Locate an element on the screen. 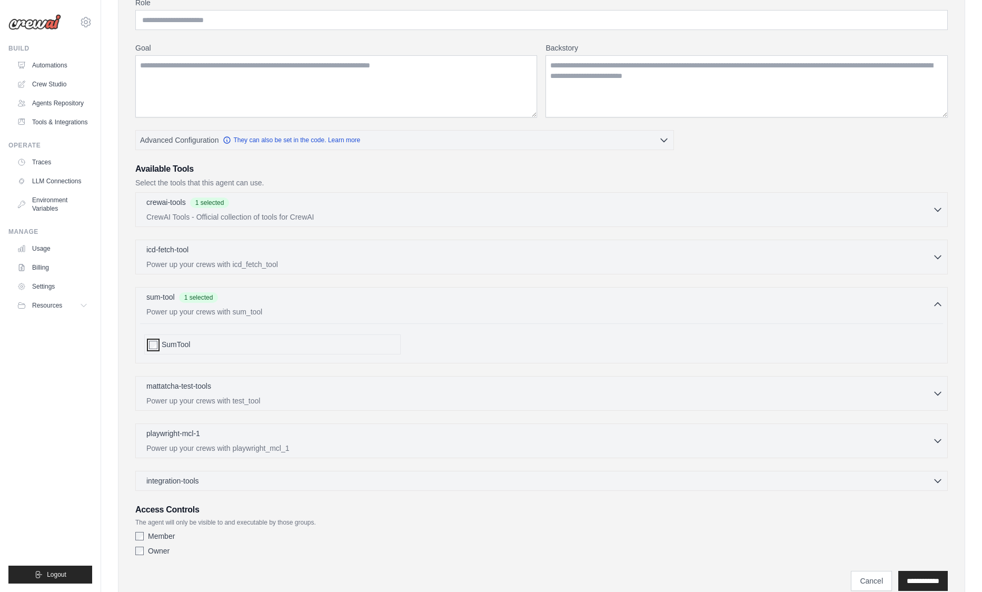 This screenshot has height=592, width=982. button: Resources is located at coordinates (52, 305).